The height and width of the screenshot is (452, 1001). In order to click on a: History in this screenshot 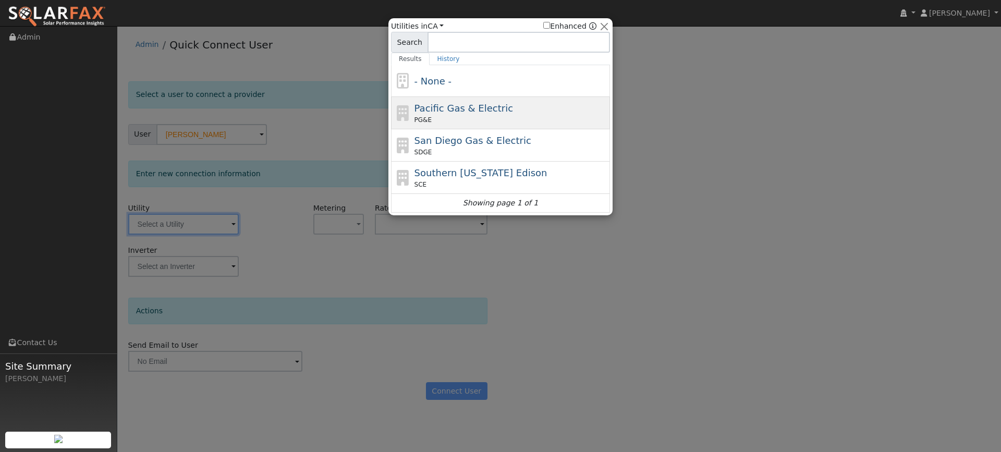, I will do `click(448, 59)`.